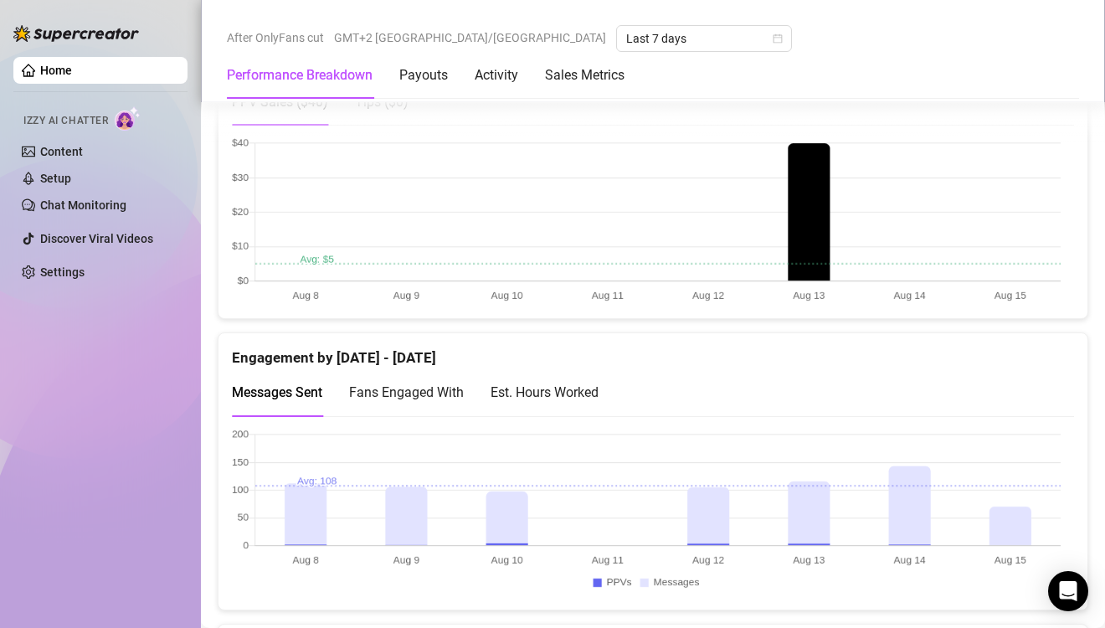 The height and width of the screenshot is (628, 1105). What do you see at coordinates (544, 392) in the screenshot?
I see `div: Est. Hours Worked` at bounding box center [544, 392].